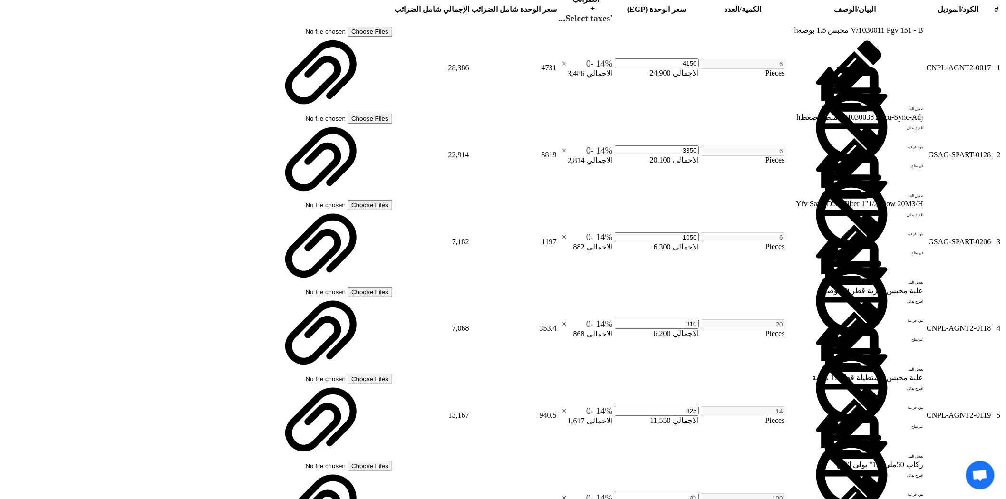 This screenshot has height=499, width=1006. Describe the element at coordinates (997, 68) in the screenshot. I see `td: 1` at that location.